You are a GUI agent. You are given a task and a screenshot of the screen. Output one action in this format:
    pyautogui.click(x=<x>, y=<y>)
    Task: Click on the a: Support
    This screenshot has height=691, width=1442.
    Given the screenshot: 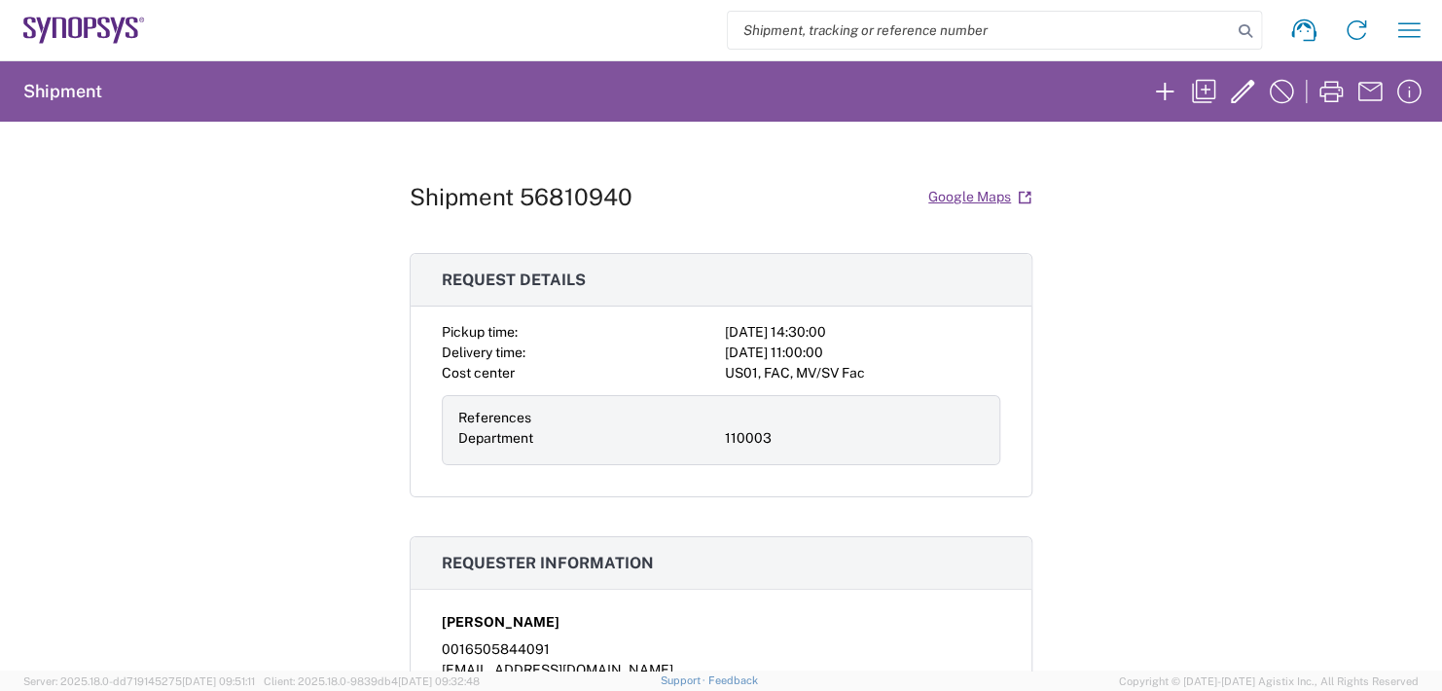 What is the action you would take?
    pyautogui.click(x=684, y=680)
    